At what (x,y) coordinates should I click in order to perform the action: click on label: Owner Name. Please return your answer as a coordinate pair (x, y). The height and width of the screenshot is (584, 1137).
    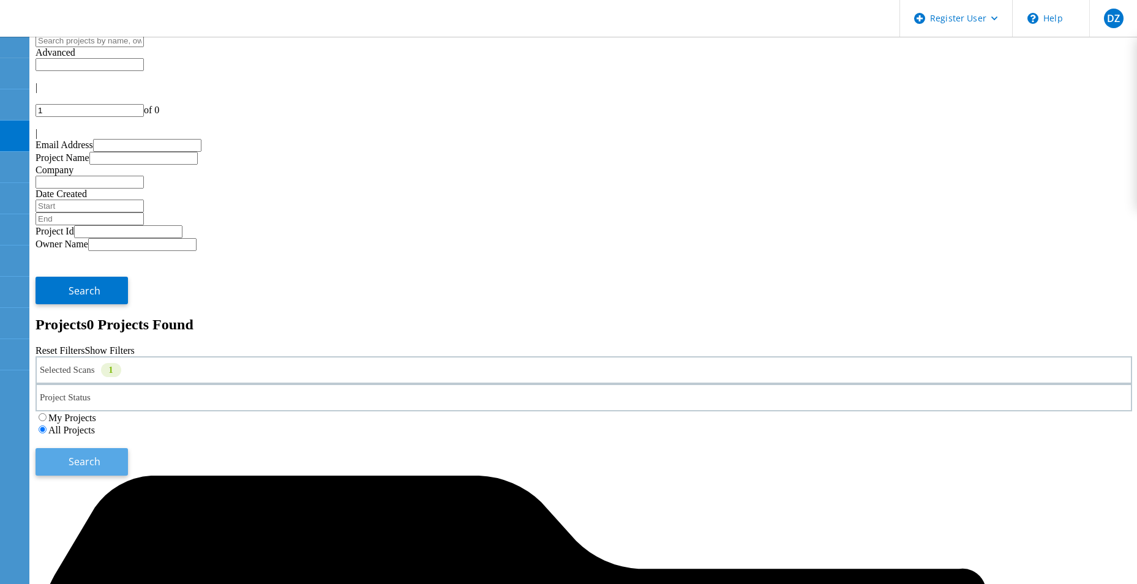
    Looking at the image, I should click on (62, 244).